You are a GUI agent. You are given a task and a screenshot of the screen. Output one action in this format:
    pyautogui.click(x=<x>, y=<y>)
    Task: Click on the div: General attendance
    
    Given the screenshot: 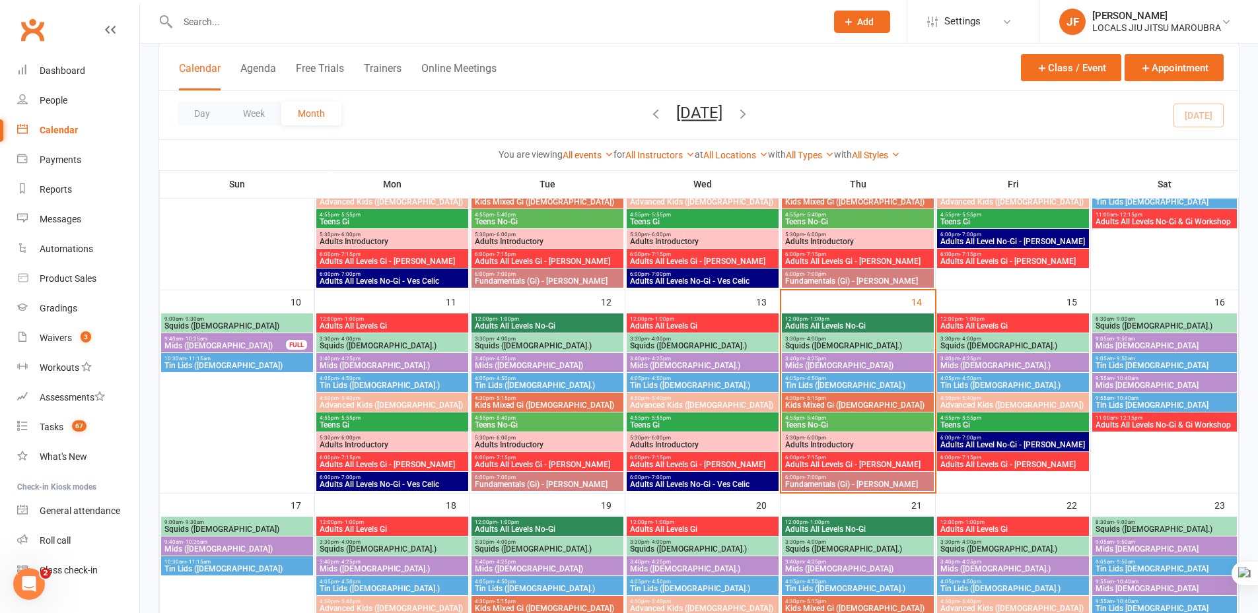 What is the action you would take?
    pyautogui.click(x=80, y=511)
    